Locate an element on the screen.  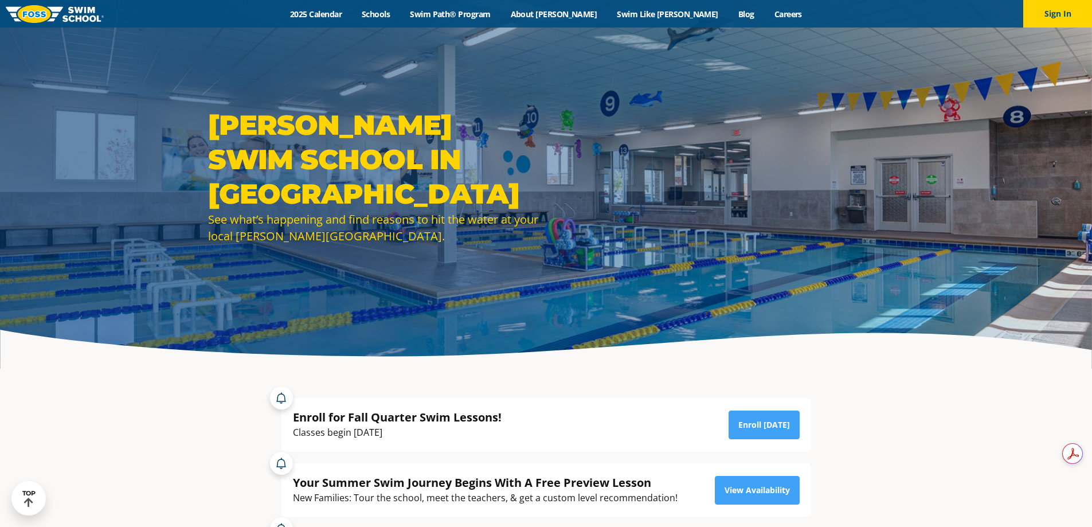
img: FOSS Swim School Logo is located at coordinates (54, 14).